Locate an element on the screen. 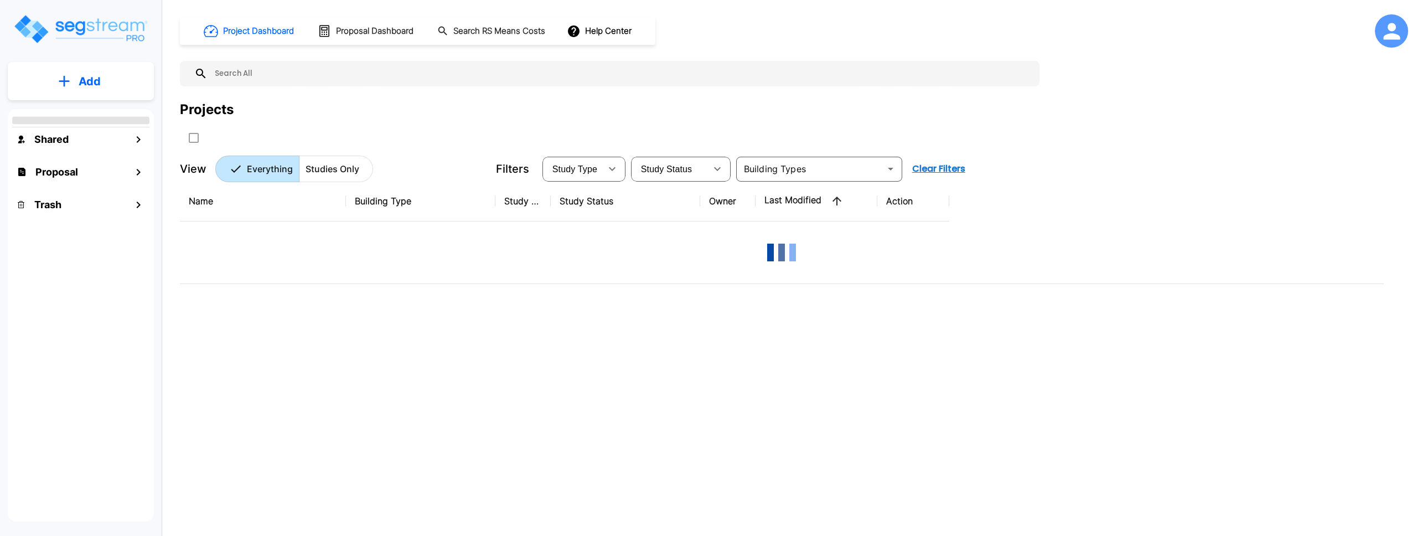 Image resolution: width=1417 pixels, height=536 pixels. th: Owner is located at coordinates (728, 201).